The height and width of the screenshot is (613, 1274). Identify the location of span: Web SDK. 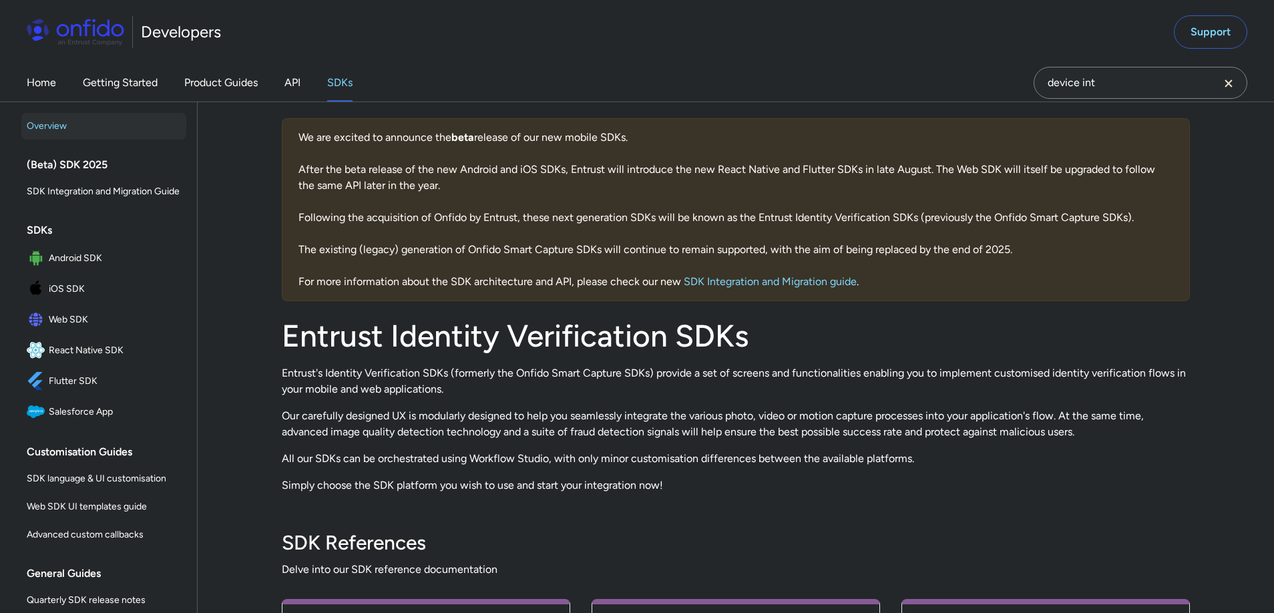
(115, 320).